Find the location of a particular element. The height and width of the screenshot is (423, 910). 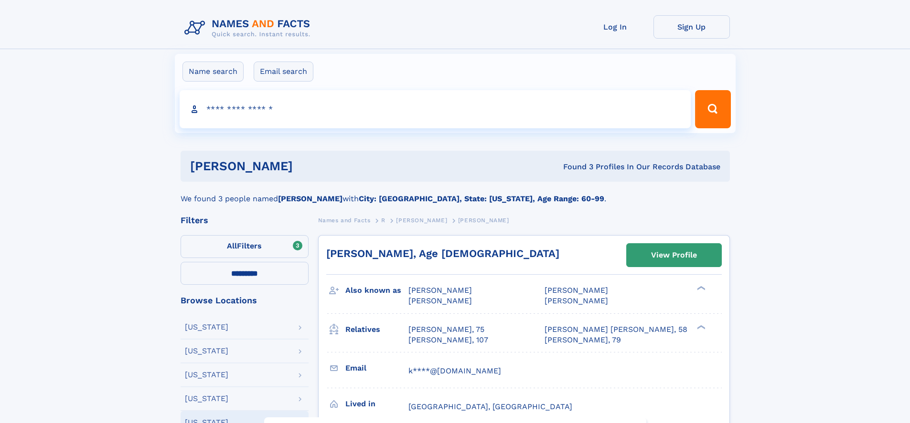

a: R is located at coordinates (383, 220).